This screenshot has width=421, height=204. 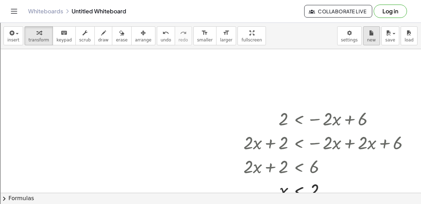 I want to click on span: transform, so click(x=39, y=40).